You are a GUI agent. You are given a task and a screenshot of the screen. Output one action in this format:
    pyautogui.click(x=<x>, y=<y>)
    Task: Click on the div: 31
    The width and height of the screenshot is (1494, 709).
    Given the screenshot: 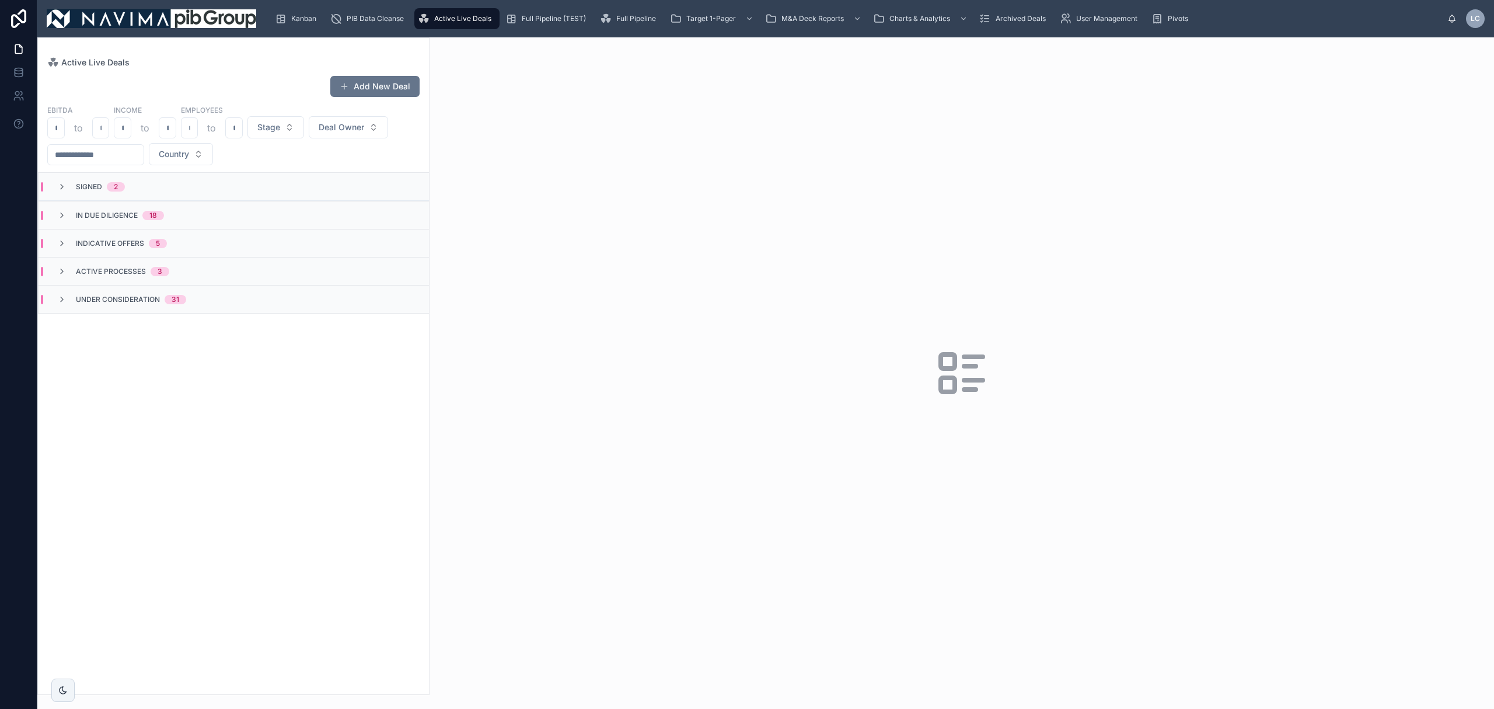 What is the action you would take?
    pyautogui.click(x=175, y=299)
    